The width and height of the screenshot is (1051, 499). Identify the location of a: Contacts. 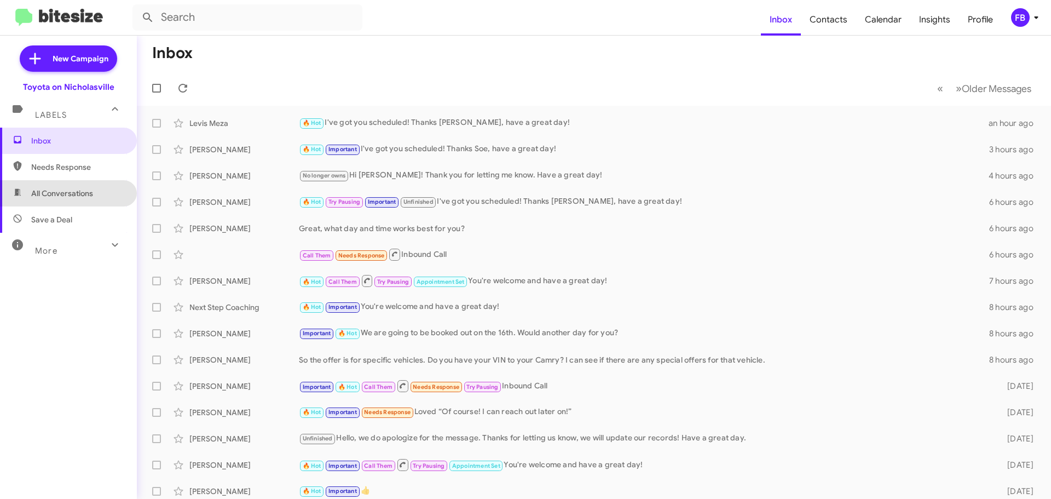
(828, 20).